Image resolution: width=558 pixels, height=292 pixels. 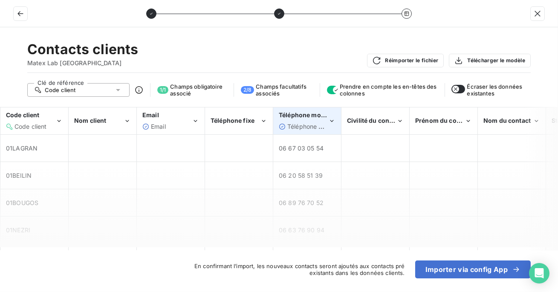 What do you see at coordinates (22, 148) in the screenshot?
I see `span: 01LAGRAN` at bounding box center [22, 148].